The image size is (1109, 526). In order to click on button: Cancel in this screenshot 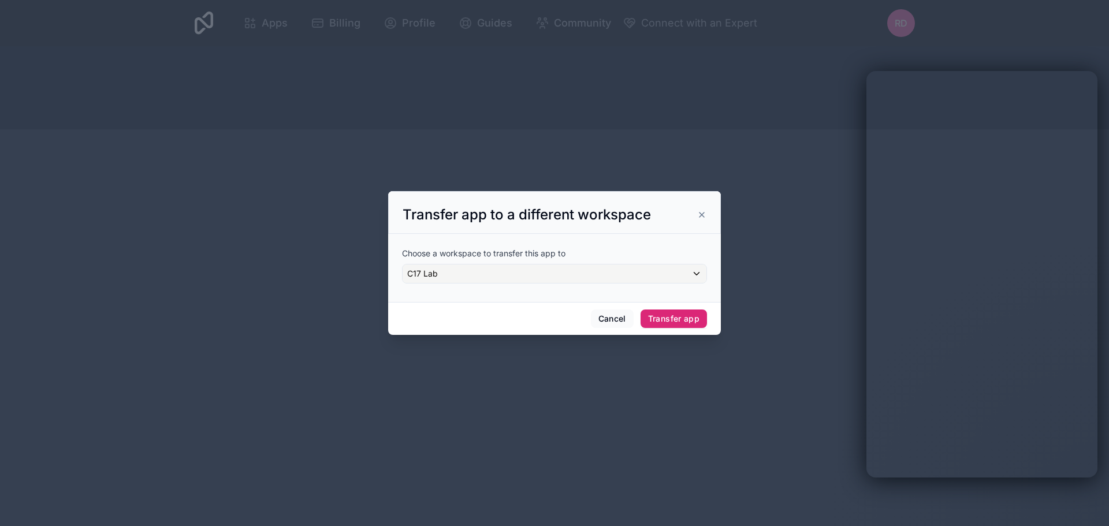, I will do `click(612, 319)`.